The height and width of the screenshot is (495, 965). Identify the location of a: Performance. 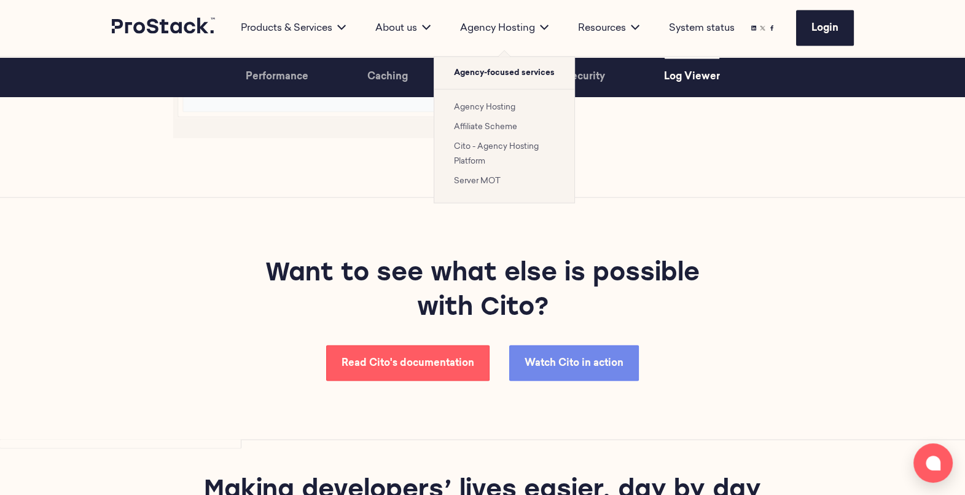
(277, 77).